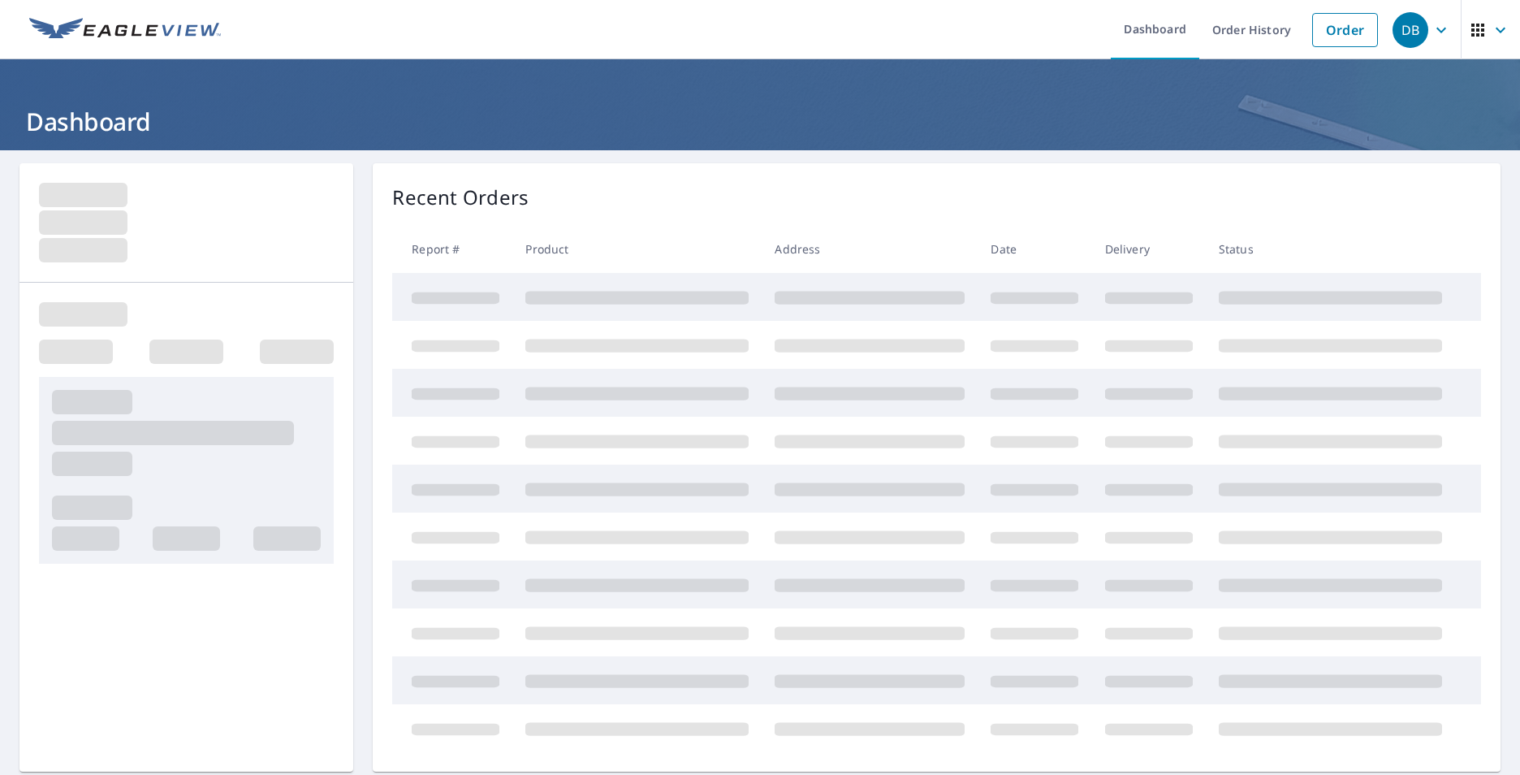 The height and width of the screenshot is (775, 1520). Describe the element at coordinates (637, 249) in the screenshot. I see `th: Product` at that location.